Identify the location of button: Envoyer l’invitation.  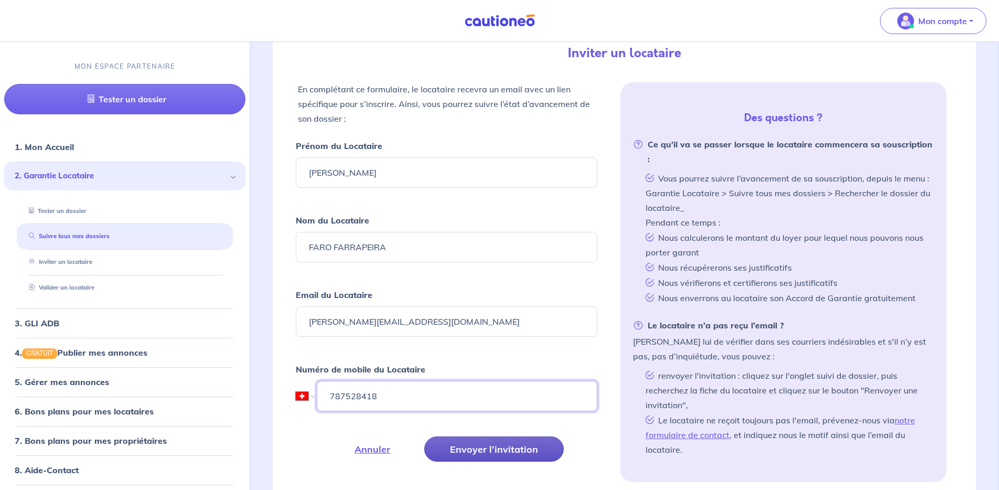
(494, 449).